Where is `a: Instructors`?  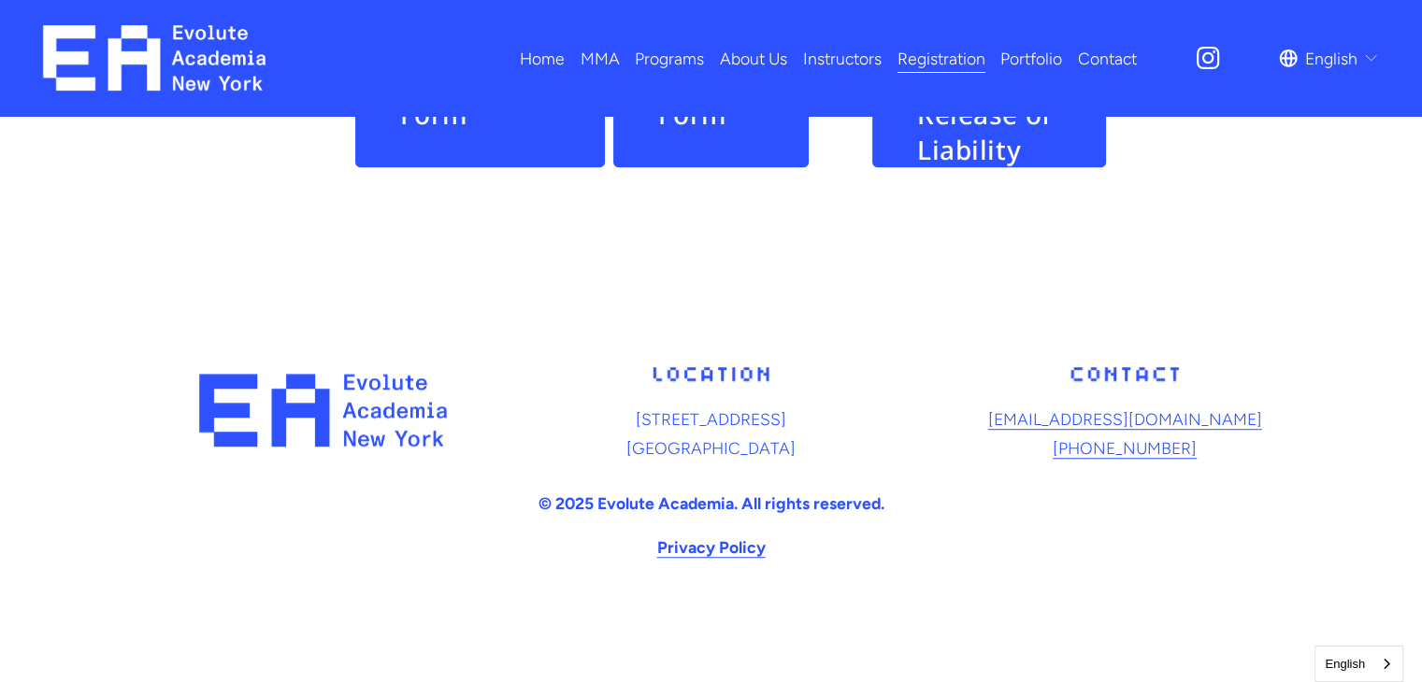 a: Instructors is located at coordinates (842, 58).